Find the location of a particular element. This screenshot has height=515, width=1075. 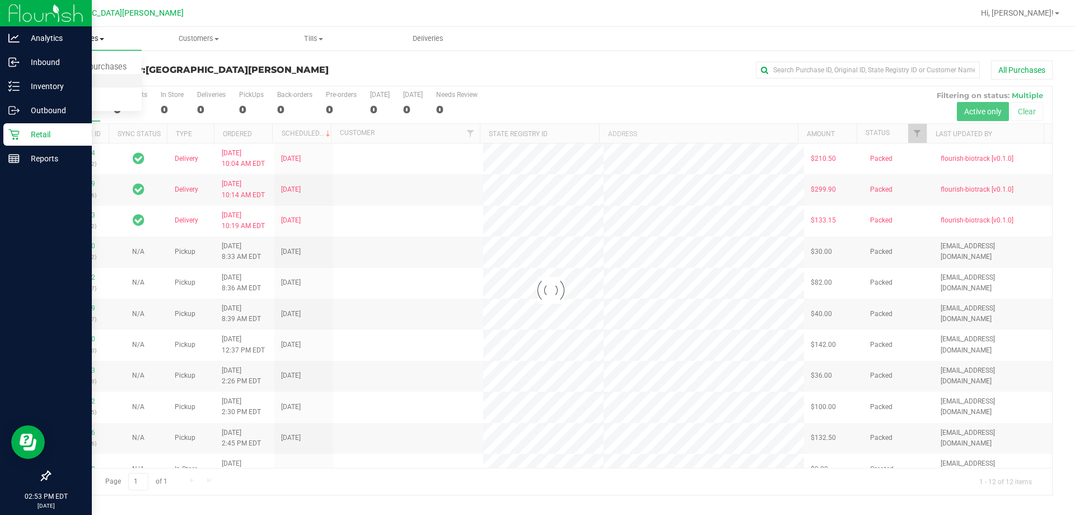

inline-svg: Inbound is located at coordinates (14, 62).